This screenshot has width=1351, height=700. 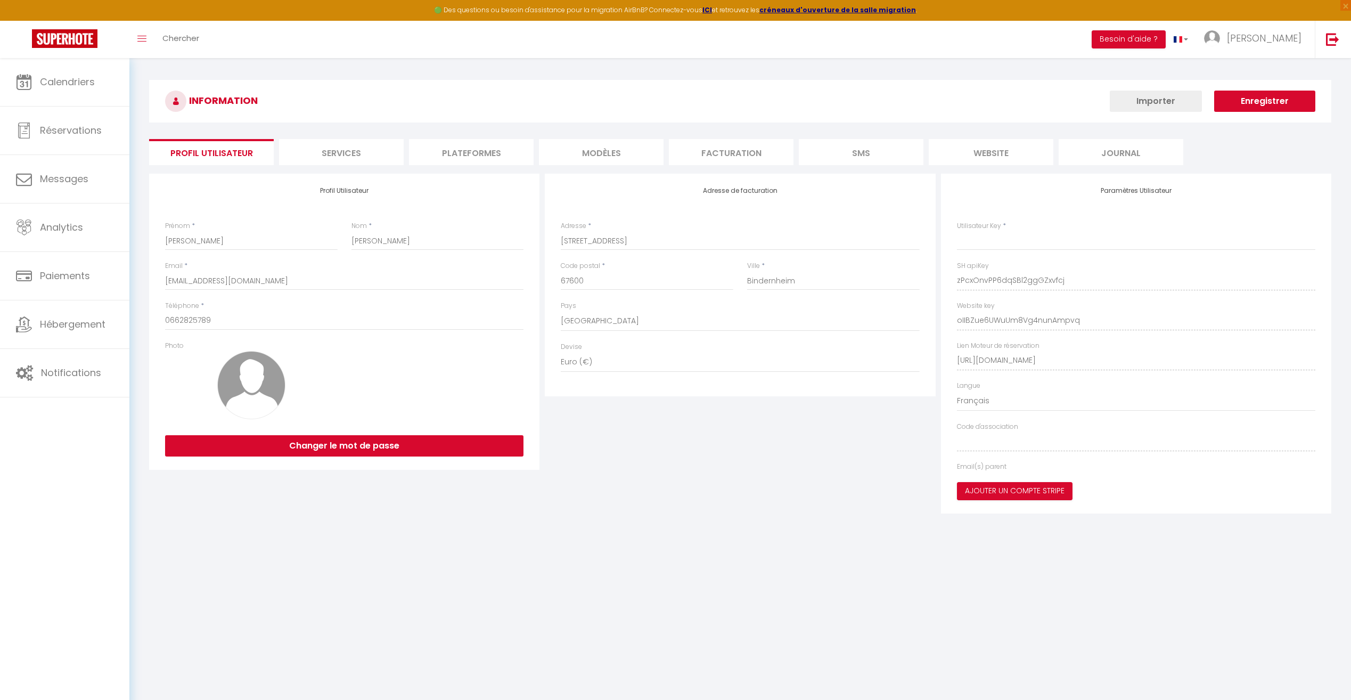 I want to click on li: Journal, so click(x=1121, y=152).